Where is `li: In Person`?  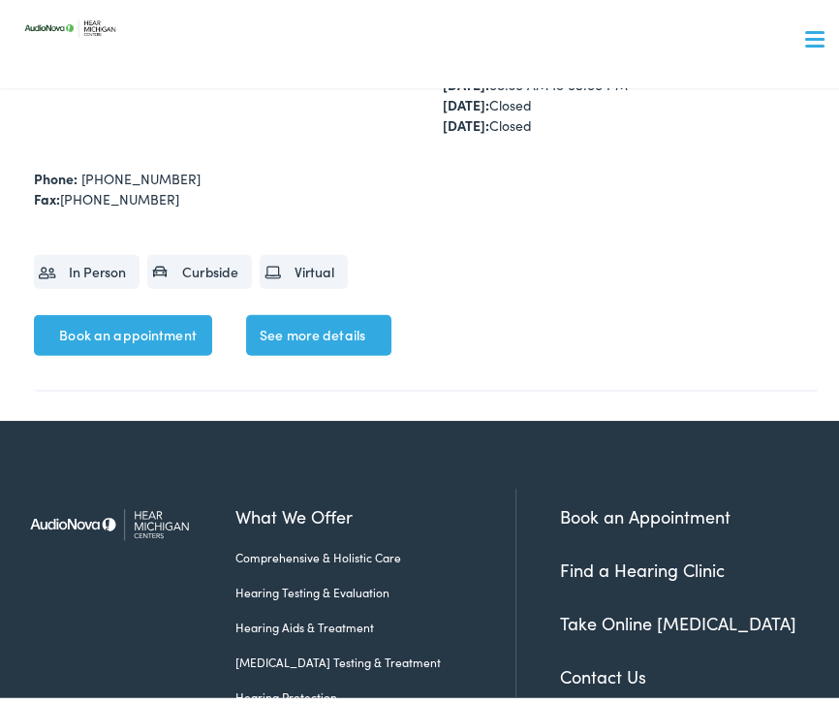
li: In Person is located at coordinates (86, 266).